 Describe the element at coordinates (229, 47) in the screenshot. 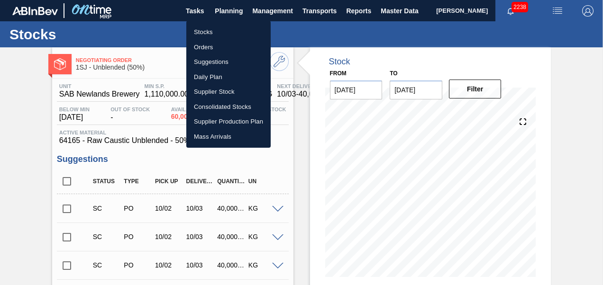

I see `li: Orders` at that location.